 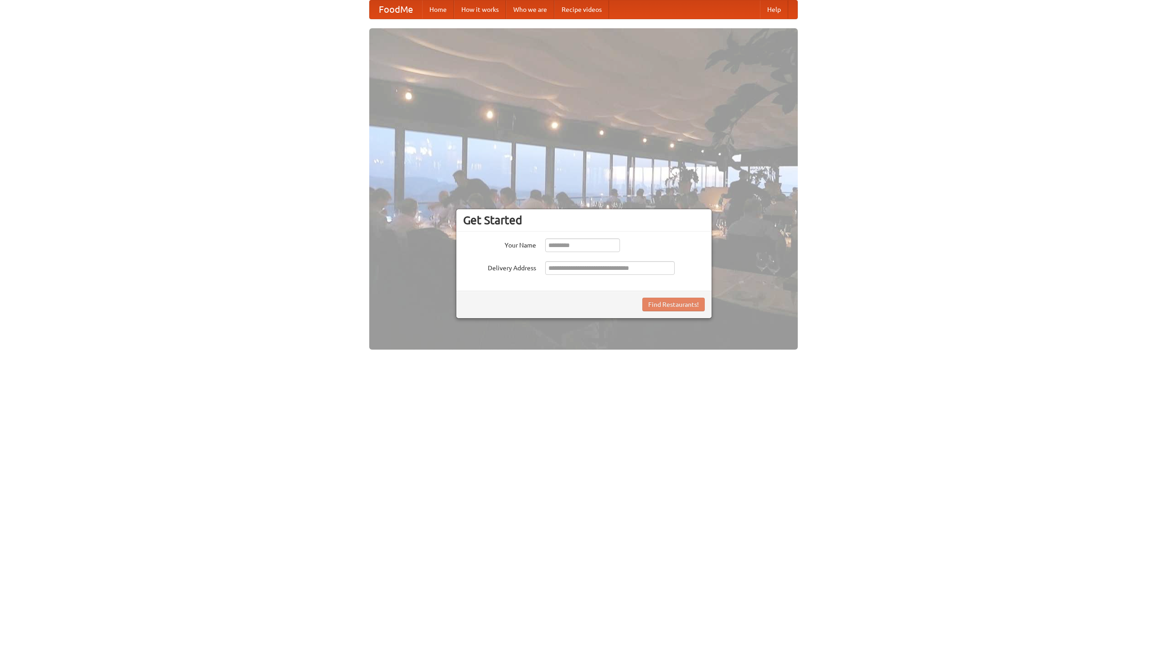 What do you see at coordinates (584, 220) in the screenshot?
I see `h3: Get Started` at bounding box center [584, 220].